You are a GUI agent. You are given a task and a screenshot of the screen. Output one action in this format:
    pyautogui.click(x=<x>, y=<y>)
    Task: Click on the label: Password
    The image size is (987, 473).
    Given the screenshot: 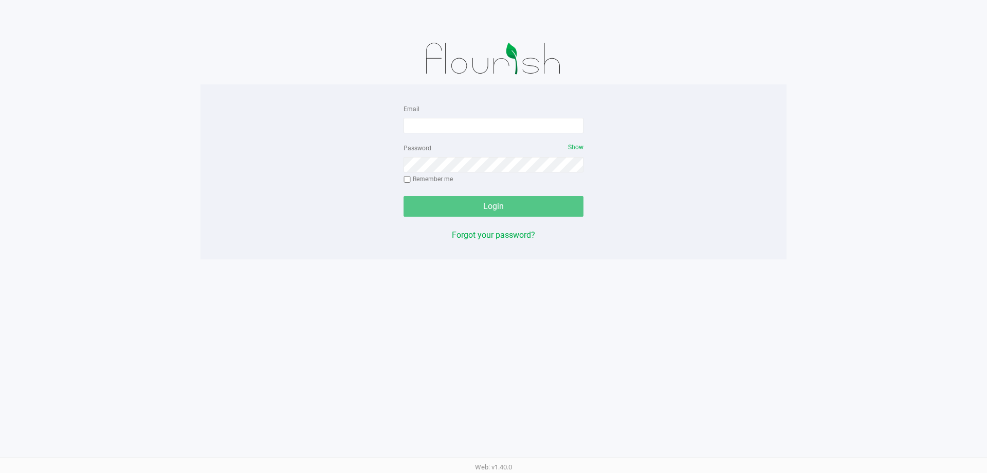 What is the action you would take?
    pyautogui.click(x=418, y=148)
    